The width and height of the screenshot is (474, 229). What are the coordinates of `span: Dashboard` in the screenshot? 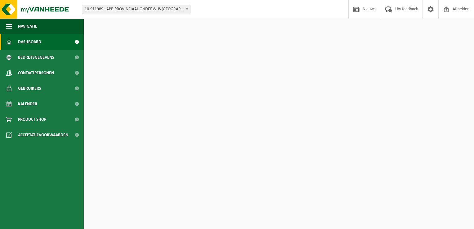 It's located at (29, 42).